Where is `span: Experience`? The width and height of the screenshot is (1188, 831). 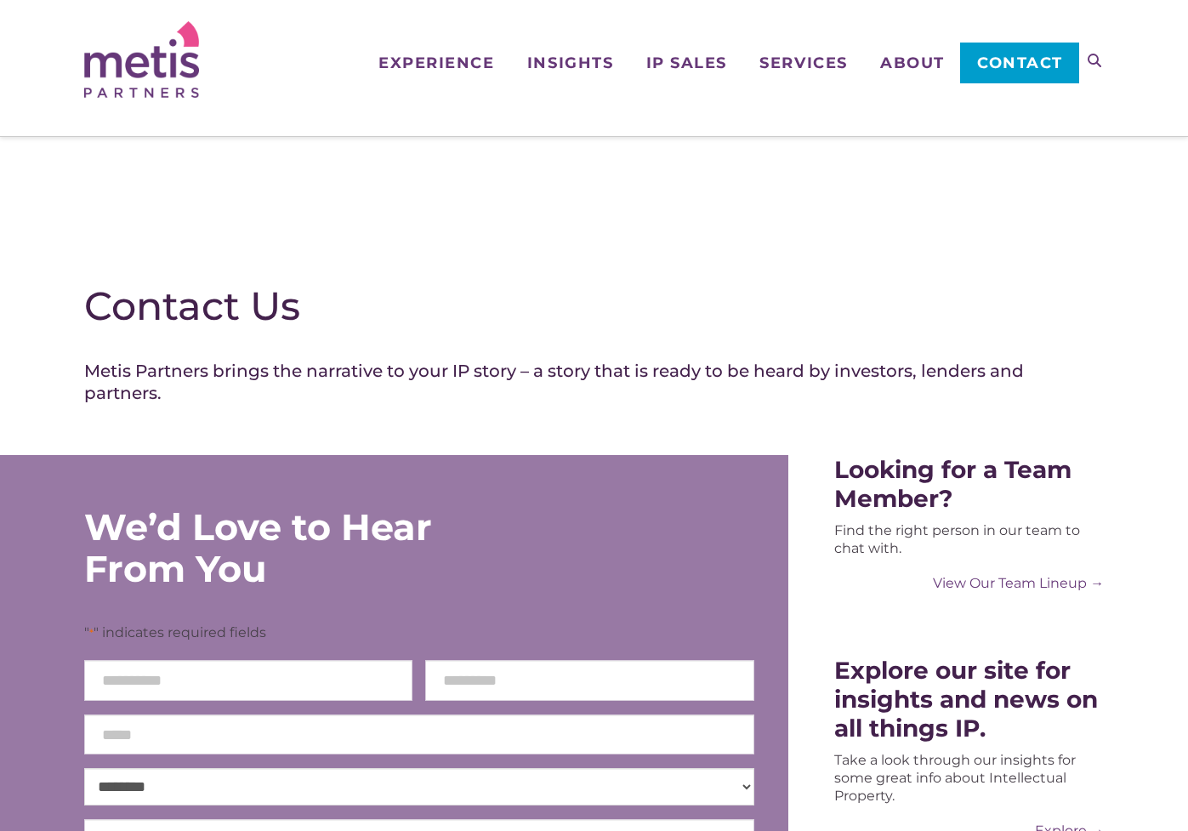
span: Experience is located at coordinates (436, 63).